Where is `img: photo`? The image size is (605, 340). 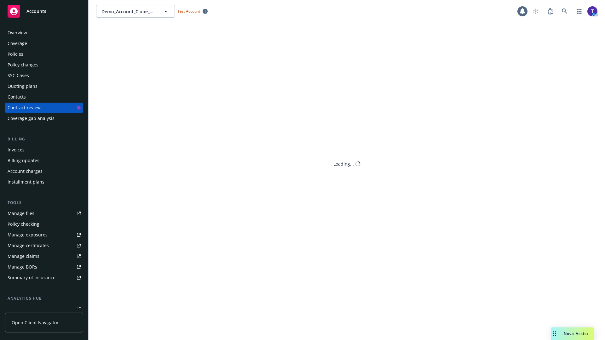 img: photo is located at coordinates (592, 11).